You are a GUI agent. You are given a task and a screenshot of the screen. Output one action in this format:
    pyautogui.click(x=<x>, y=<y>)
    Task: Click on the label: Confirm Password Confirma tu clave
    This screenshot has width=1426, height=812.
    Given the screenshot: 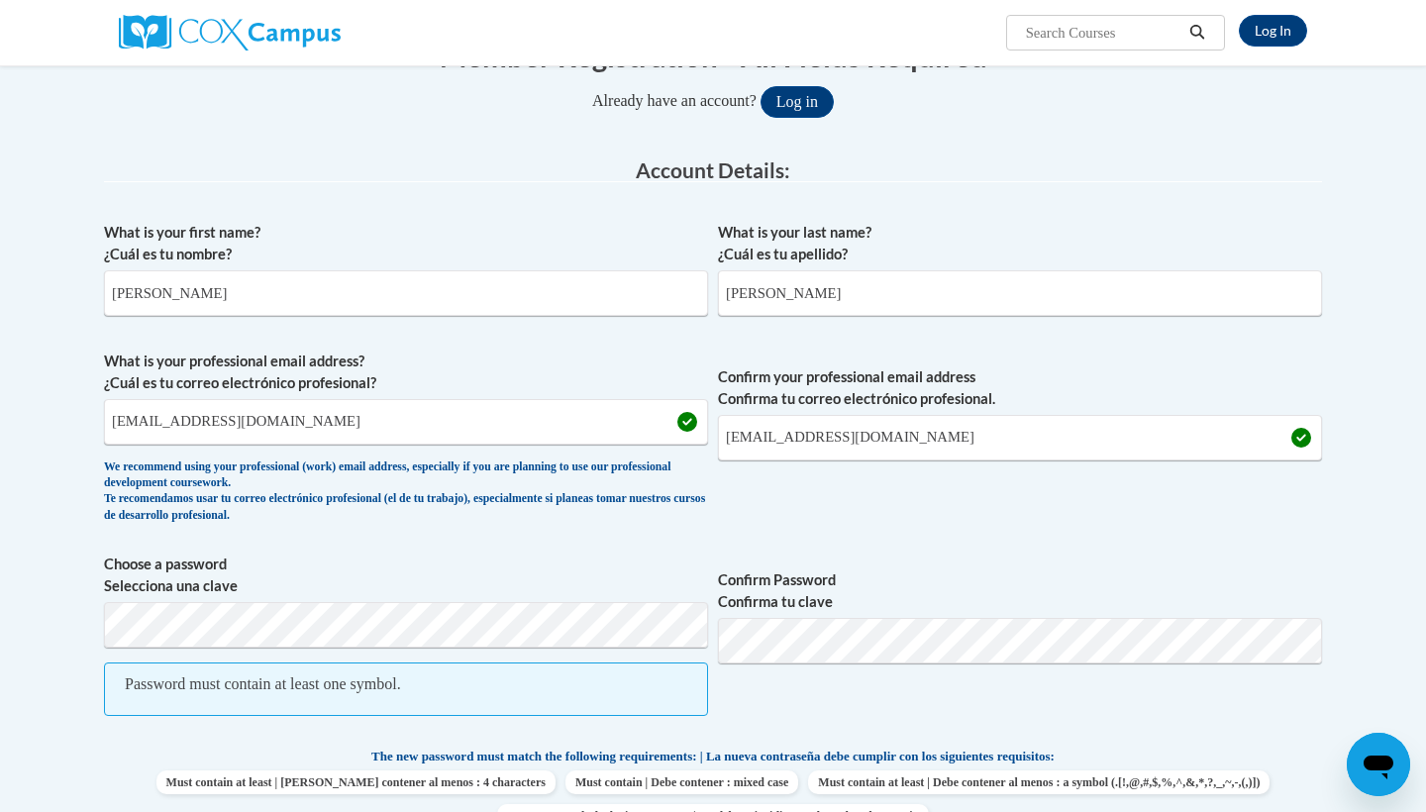 What is the action you would take?
    pyautogui.click(x=1020, y=591)
    